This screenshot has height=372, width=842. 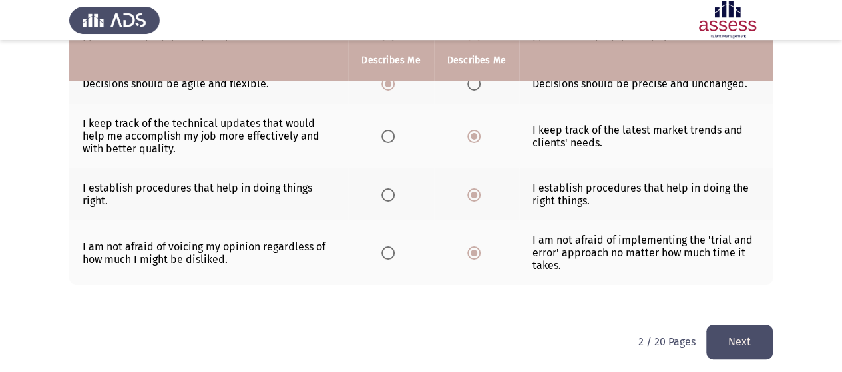 What do you see at coordinates (208, 194) in the screenshot?
I see `td: I establish procedures that help in doing things right.` at bounding box center [208, 194].